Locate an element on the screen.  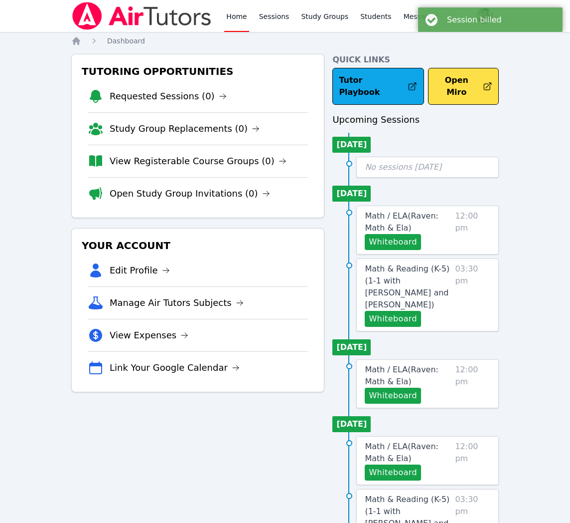
span: Messages is located at coordinates (421, 16).